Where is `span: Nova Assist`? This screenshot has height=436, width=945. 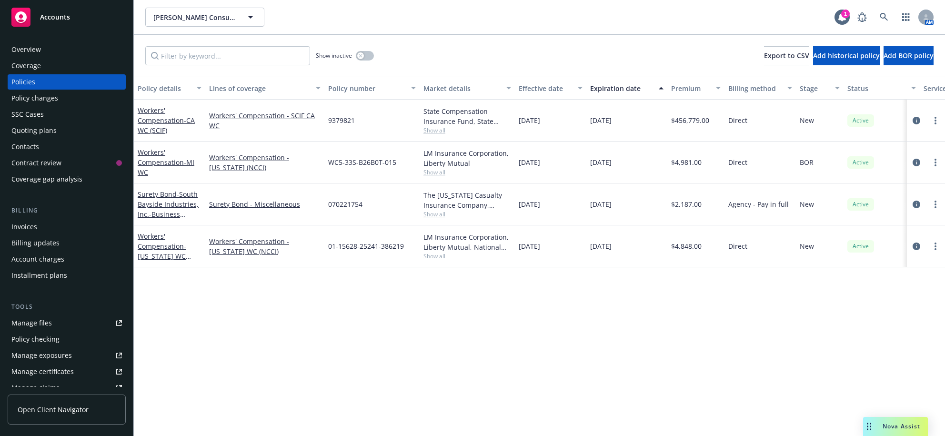 span: Nova Assist is located at coordinates (901, 426).